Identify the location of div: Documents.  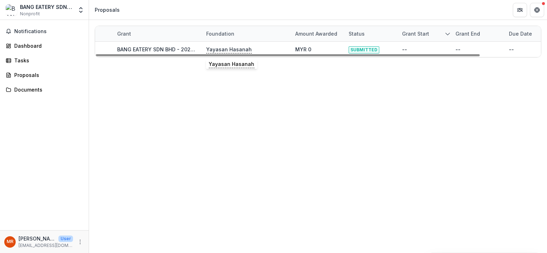
(47, 89).